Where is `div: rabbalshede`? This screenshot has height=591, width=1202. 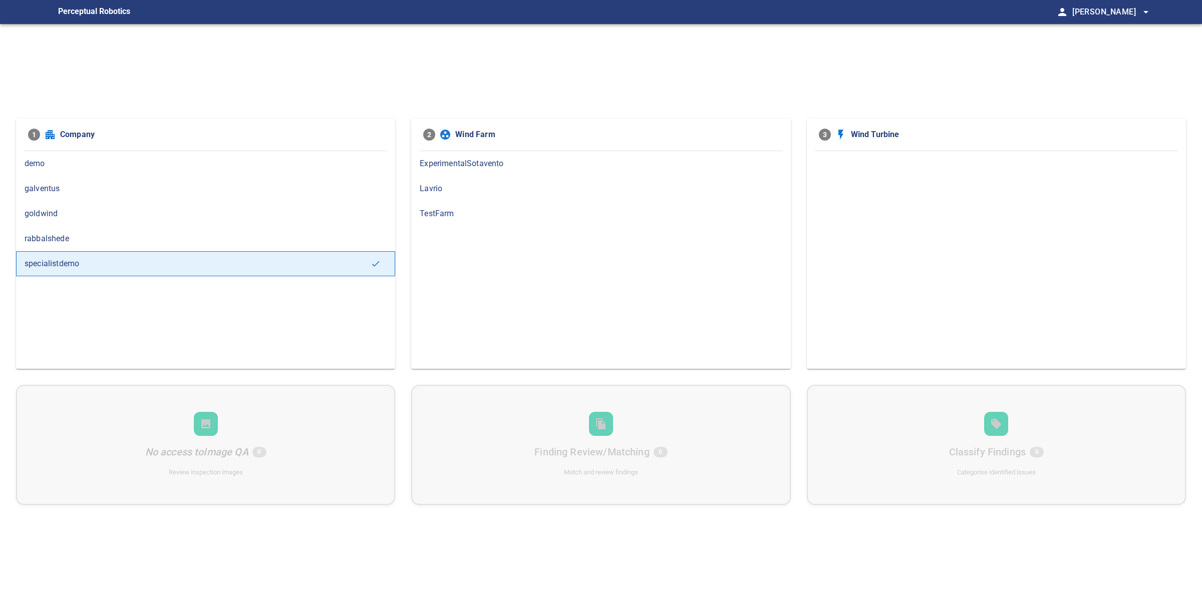
div: rabbalshede is located at coordinates (205, 239).